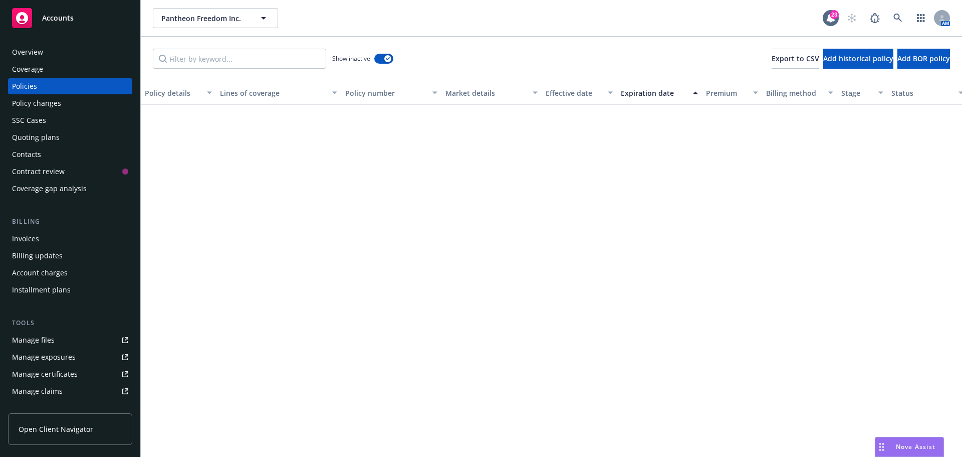 This screenshot has width=962, height=457. What do you see at coordinates (70, 52) in the screenshot?
I see `a: Overview` at bounding box center [70, 52].